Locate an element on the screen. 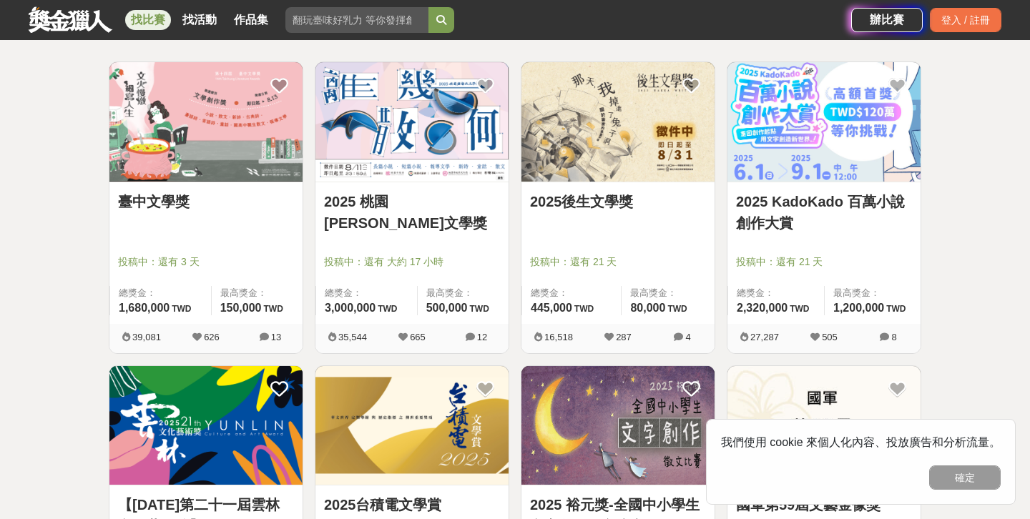  span: 8 is located at coordinates (893, 337).